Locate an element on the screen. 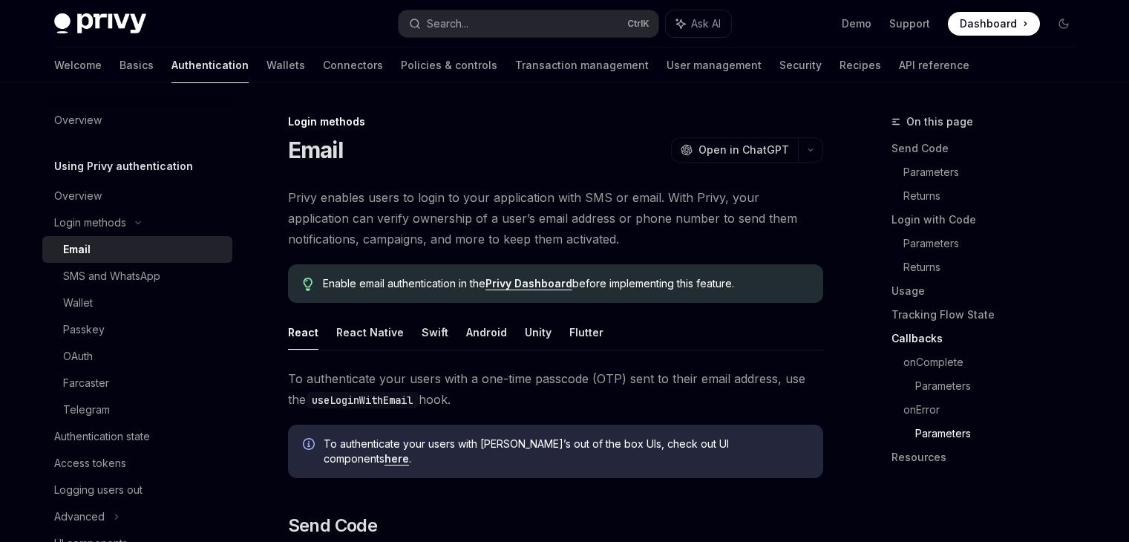  button: React Native is located at coordinates (370, 332).